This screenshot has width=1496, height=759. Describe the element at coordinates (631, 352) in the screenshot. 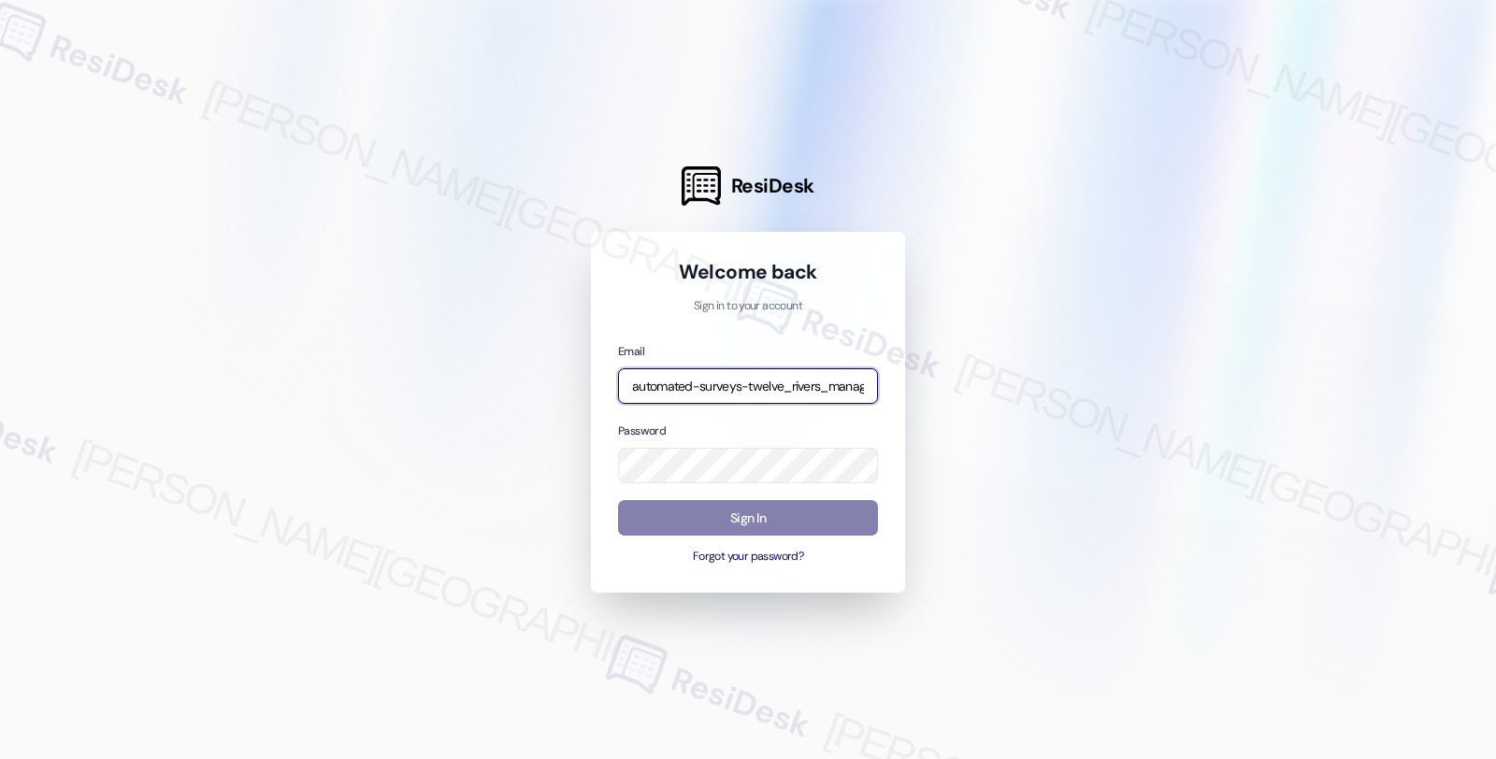

I see `label: Email` at that location.